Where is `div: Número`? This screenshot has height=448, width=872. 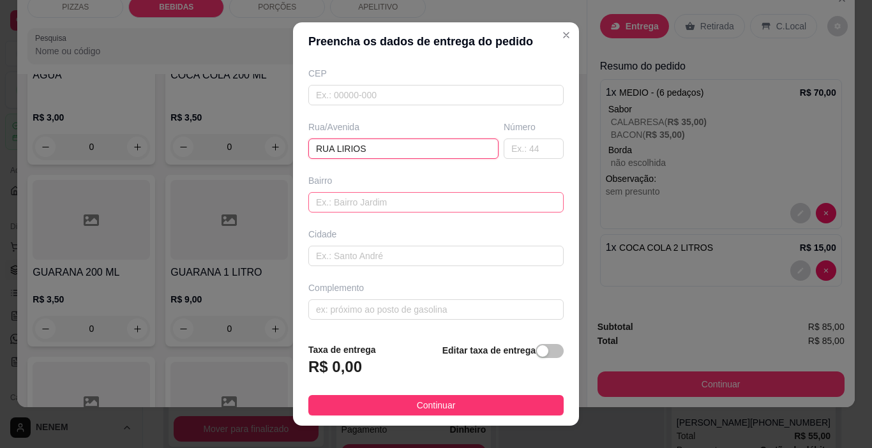 div: Número is located at coordinates (533, 127).